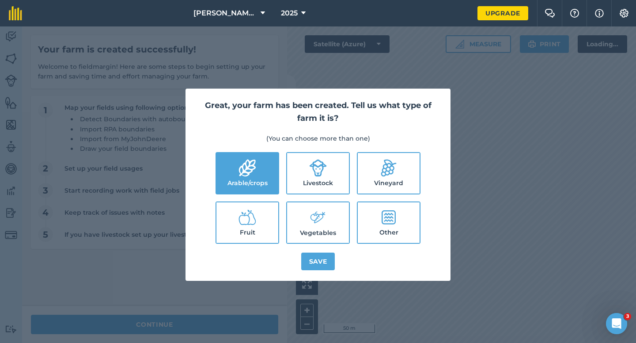 This screenshot has width=636, height=343. I want to click on label: Other, so click(388, 223).